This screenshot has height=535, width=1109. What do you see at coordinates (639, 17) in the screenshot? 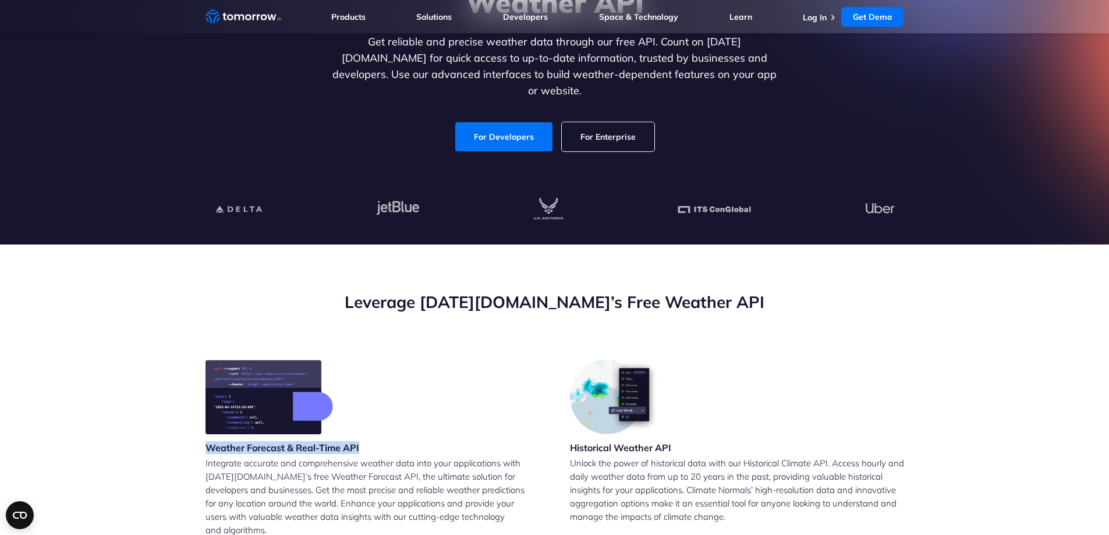
I see `a: Space & Technology` at bounding box center [639, 17].